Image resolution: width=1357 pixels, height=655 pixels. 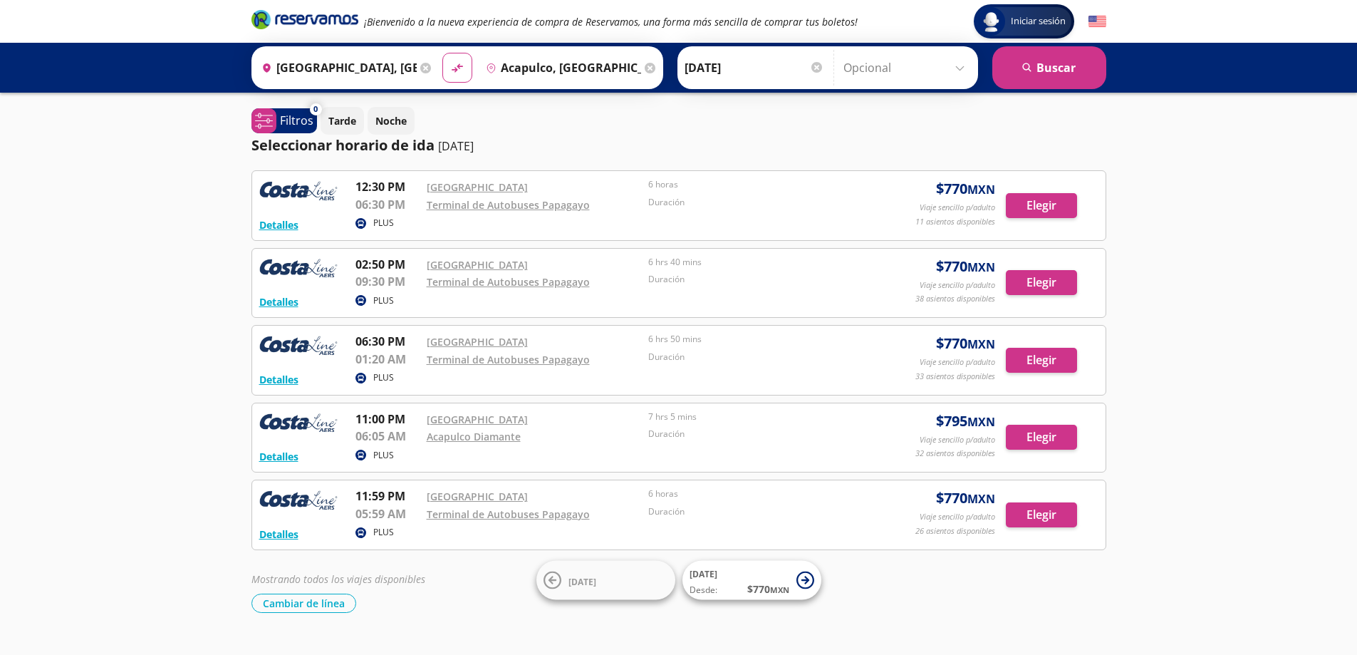 What do you see at coordinates (388, 496) in the screenshot?
I see `p: 11:59 PM` at bounding box center [388, 496].